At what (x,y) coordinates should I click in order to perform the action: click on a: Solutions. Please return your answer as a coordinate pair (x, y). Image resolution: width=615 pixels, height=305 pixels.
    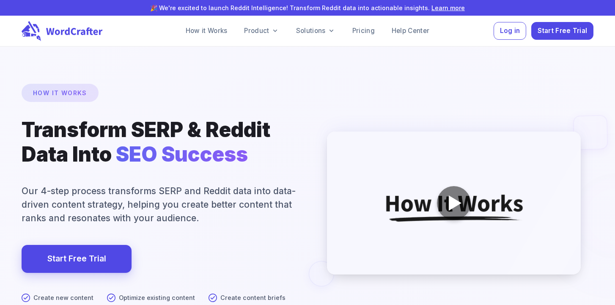
    Looking at the image, I should click on (315, 31).